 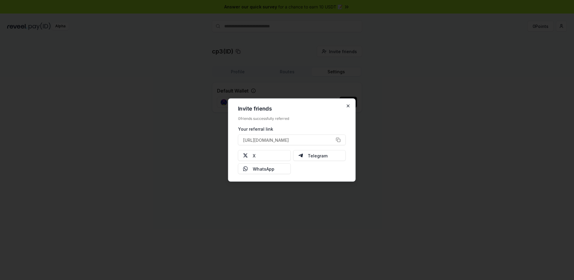 I want to click on button: X, so click(x=264, y=155).